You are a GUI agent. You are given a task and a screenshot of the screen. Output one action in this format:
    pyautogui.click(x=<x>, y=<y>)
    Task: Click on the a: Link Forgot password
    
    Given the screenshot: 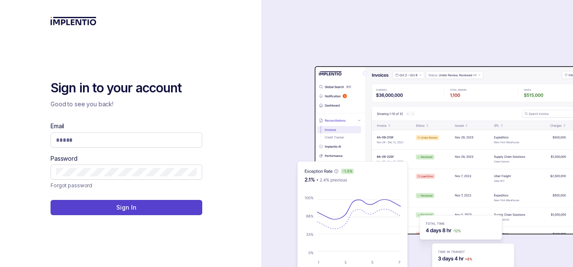 What is the action you would take?
    pyautogui.click(x=71, y=186)
    